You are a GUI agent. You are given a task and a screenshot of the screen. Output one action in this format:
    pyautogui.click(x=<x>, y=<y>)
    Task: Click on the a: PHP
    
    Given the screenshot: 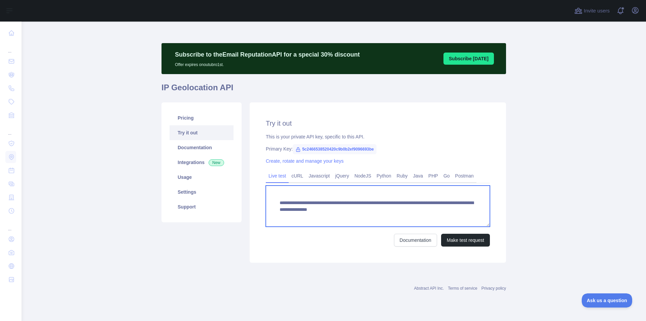 What is the action you would take?
    pyautogui.click(x=433, y=176)
    